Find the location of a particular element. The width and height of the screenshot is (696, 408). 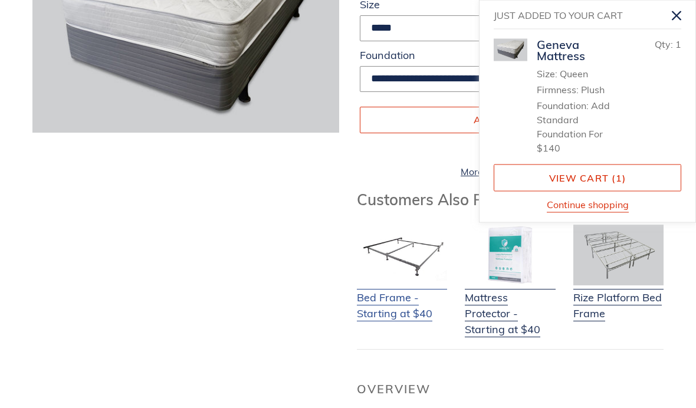

img: Adjustable Base is located at coordinates (618, 255).